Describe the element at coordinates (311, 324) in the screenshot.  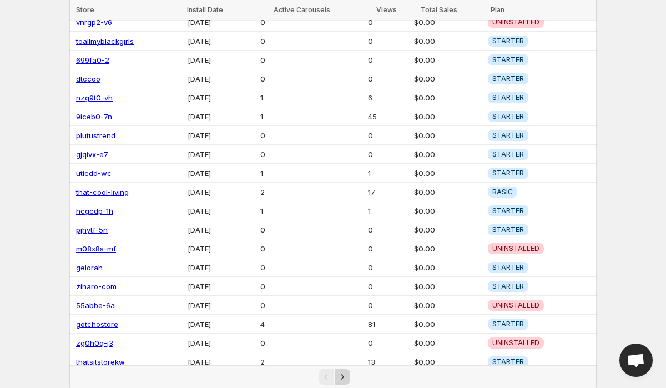
I see `td: 4` at that location.